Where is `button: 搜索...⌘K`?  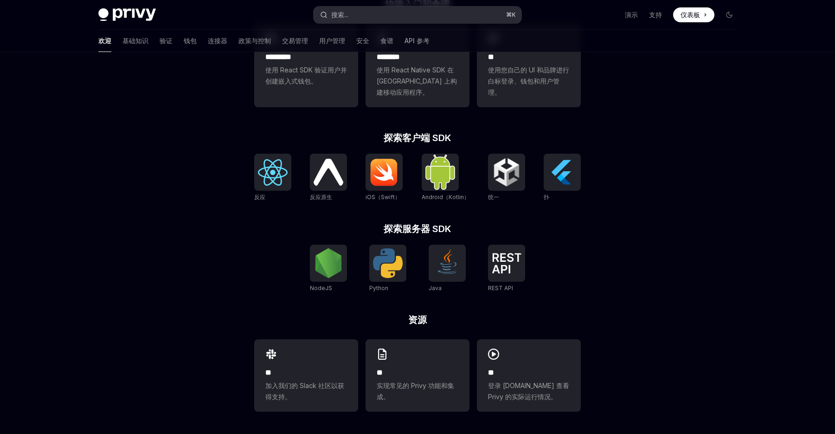 button: 搜索...⌘K is located at coordinates (417, 15).